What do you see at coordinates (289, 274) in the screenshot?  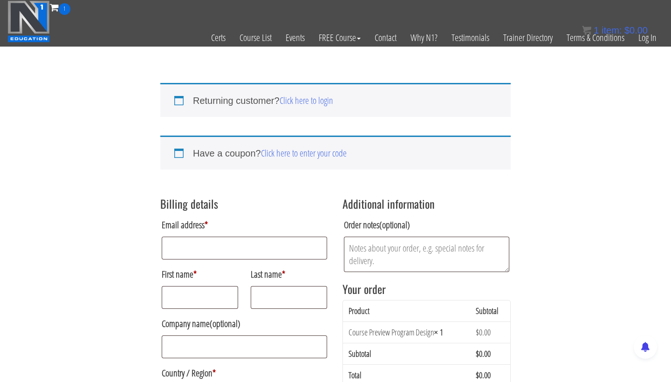 I see `label: Last name` at bounding box center [289, 274].